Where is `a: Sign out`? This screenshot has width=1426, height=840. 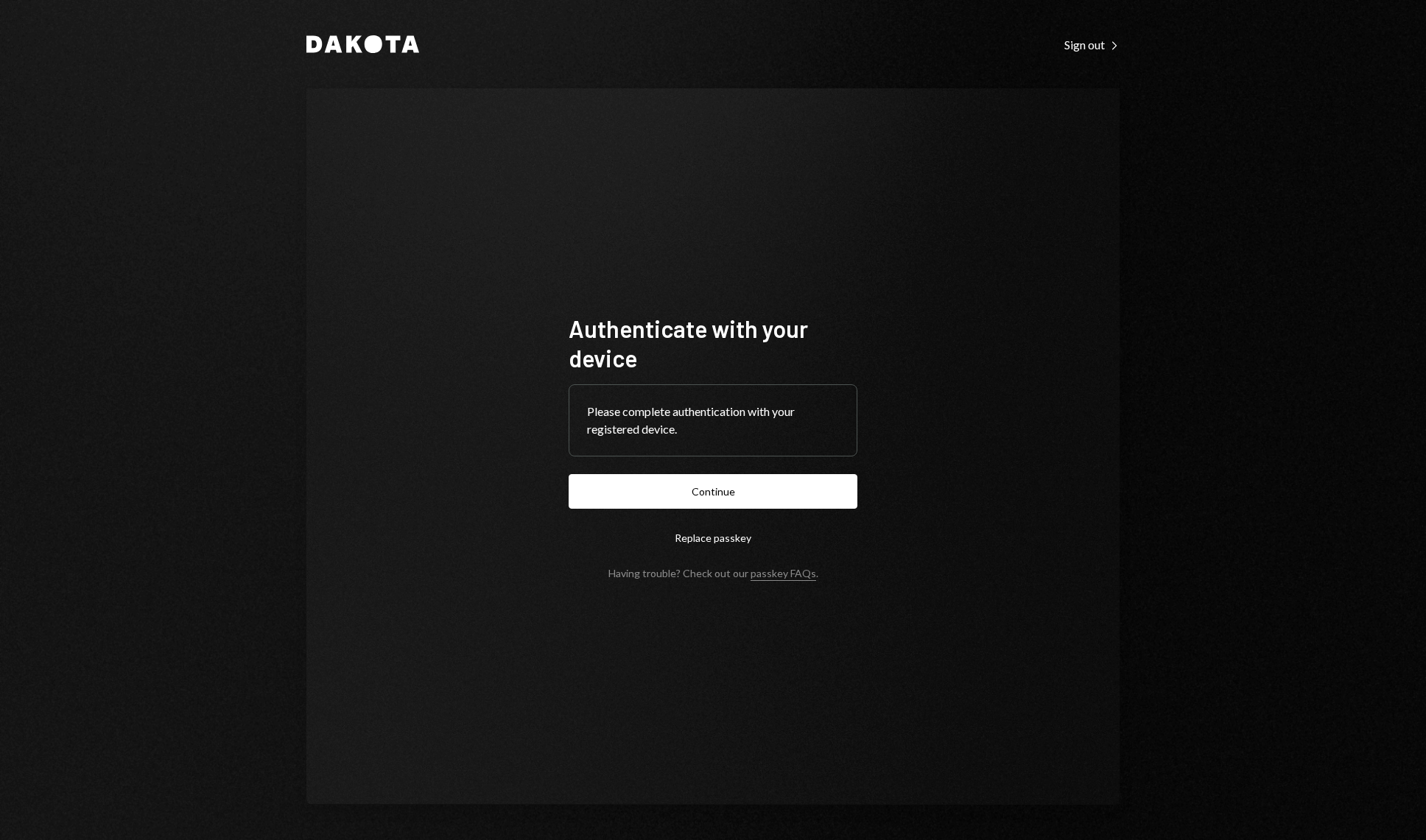 a: Sign out is located at coordinates (1091, 44).